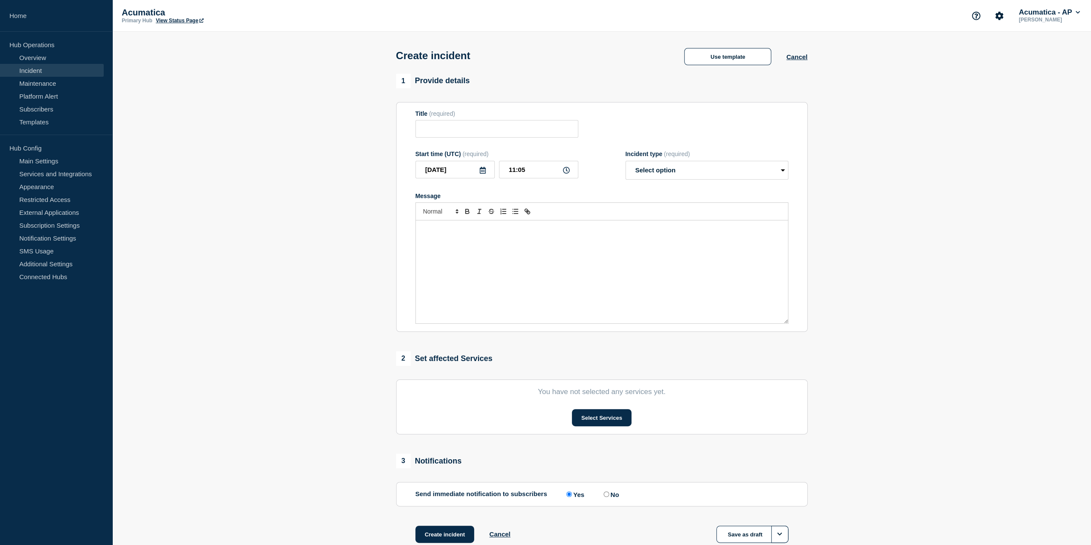  I want to click on div: Title, so click(497, 114).